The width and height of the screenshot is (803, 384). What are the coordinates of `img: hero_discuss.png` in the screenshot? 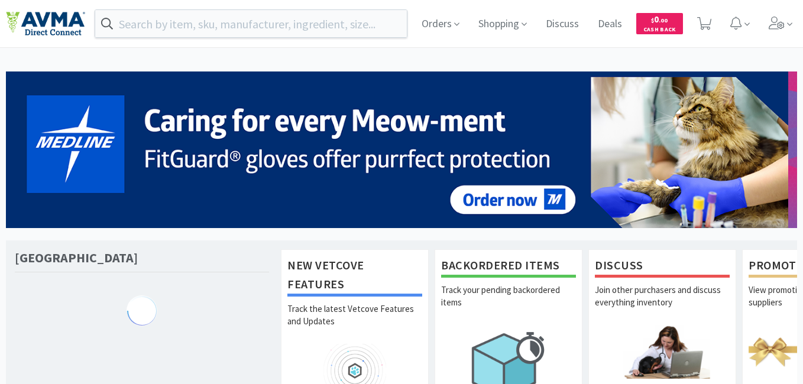 It's located at (662, 352).